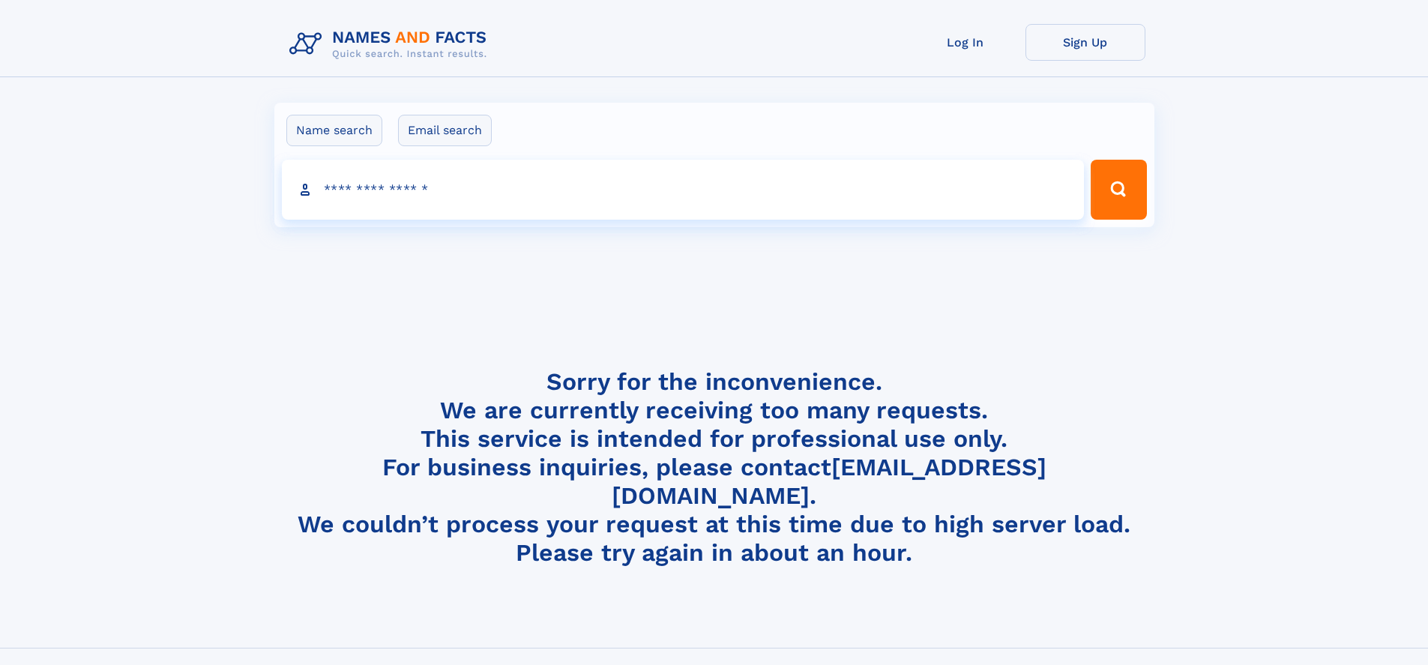 This screenshot has height=665, width=1428. Describe the element at coordinates (1086, 42) in the screenshot. I see `a: Sign Up` at that location.